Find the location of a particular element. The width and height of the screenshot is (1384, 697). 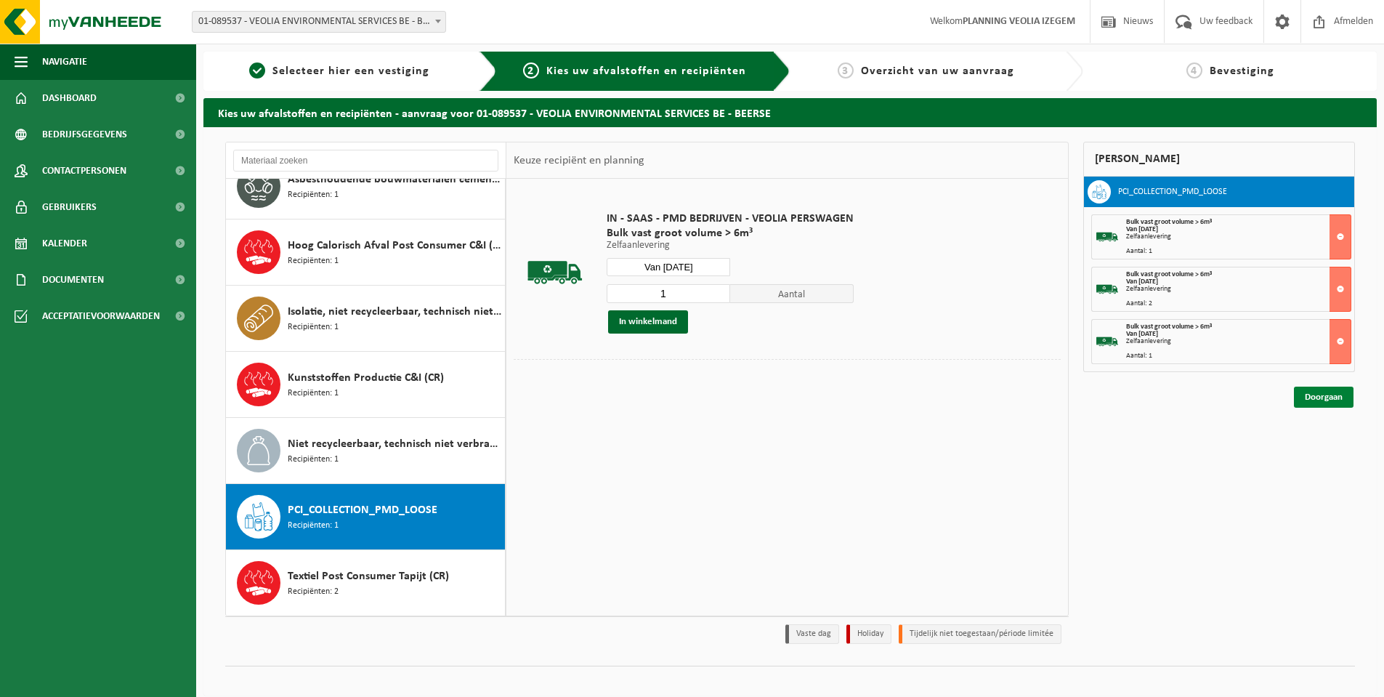

span: Dashboard is located at coordinates (69, 98).